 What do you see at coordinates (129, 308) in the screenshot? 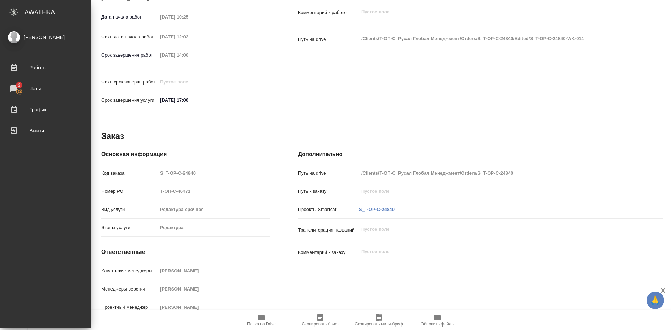
I see `p: Проектный менеджер` at bounding box center [129, 308].